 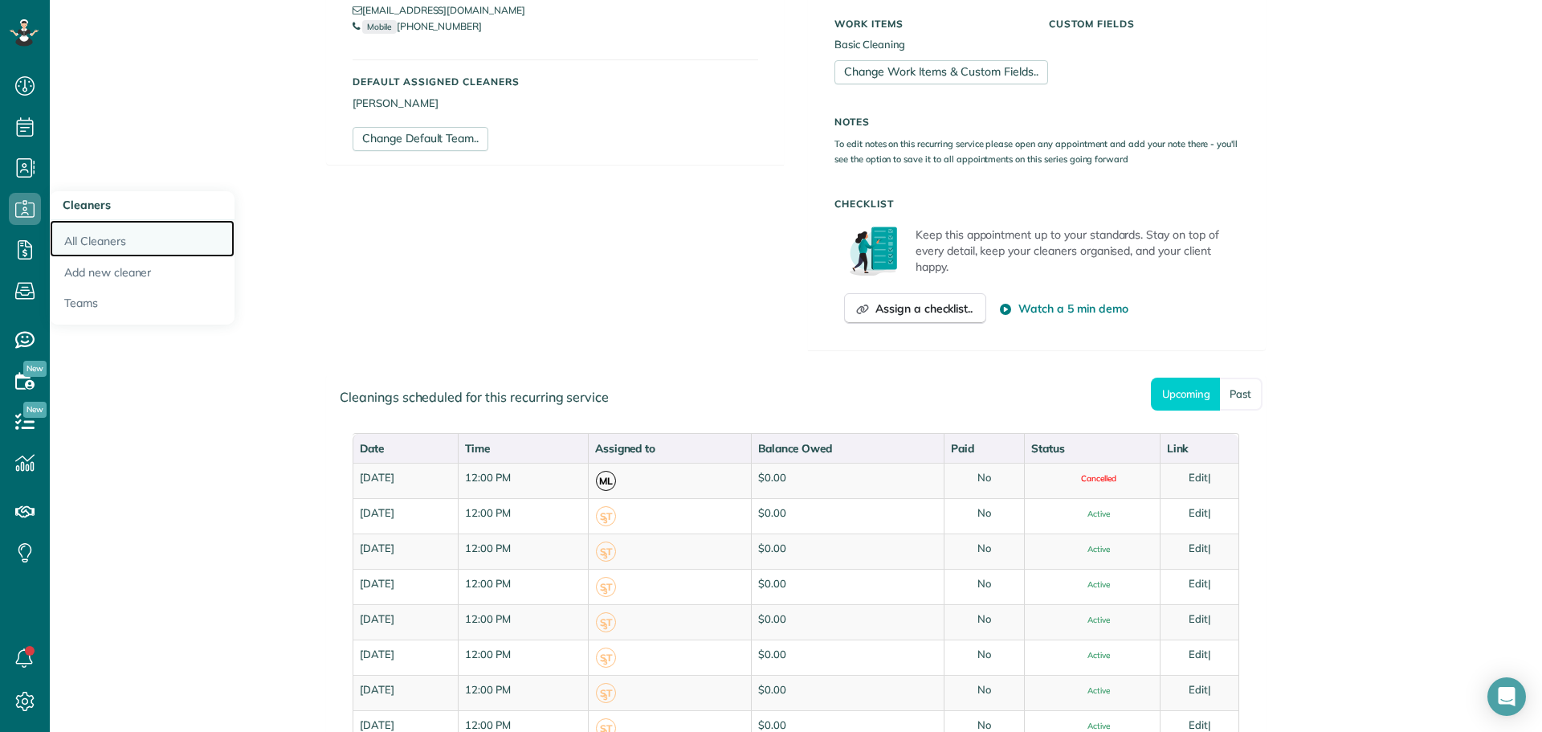 What do you see at coordinates (1186, 394) in the screenshot?
I see `a: Upcoming` at bounding box center [1186, 394].